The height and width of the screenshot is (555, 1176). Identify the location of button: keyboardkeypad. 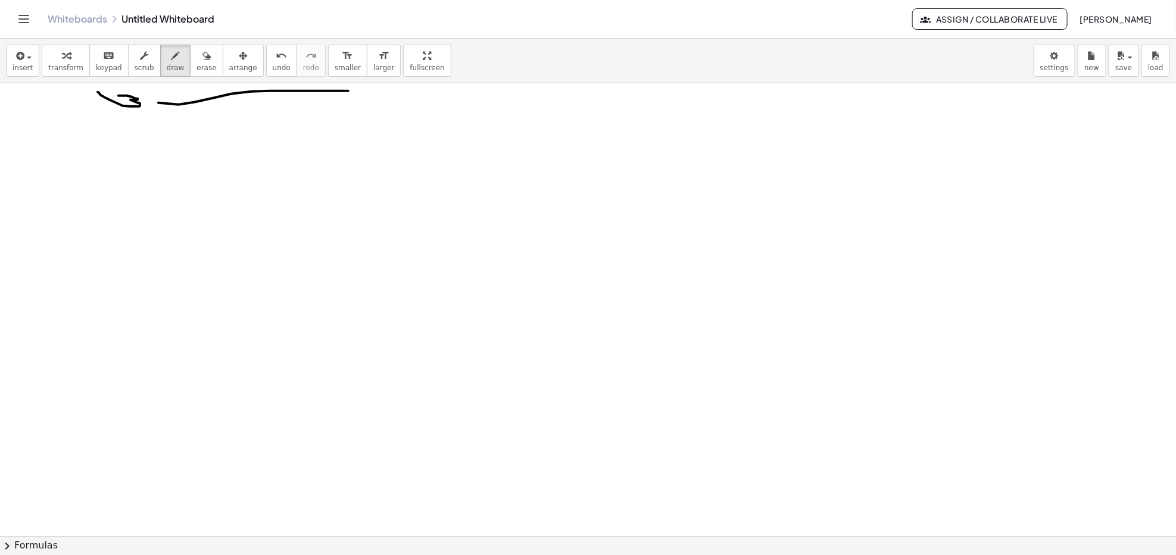
(109, 61).